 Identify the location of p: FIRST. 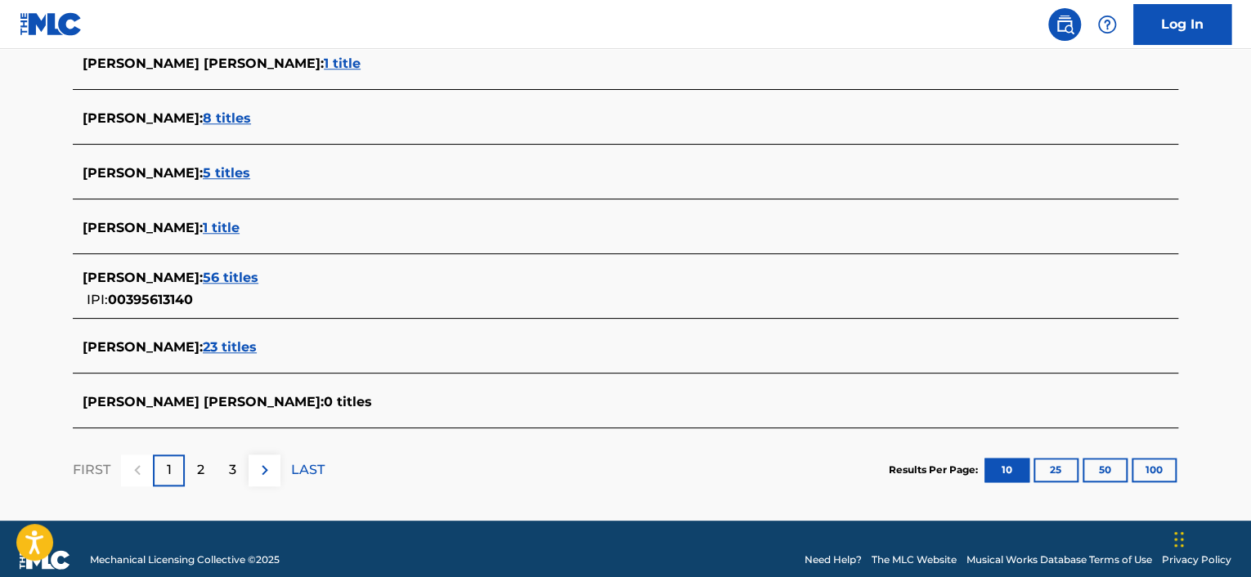
(92, 470).